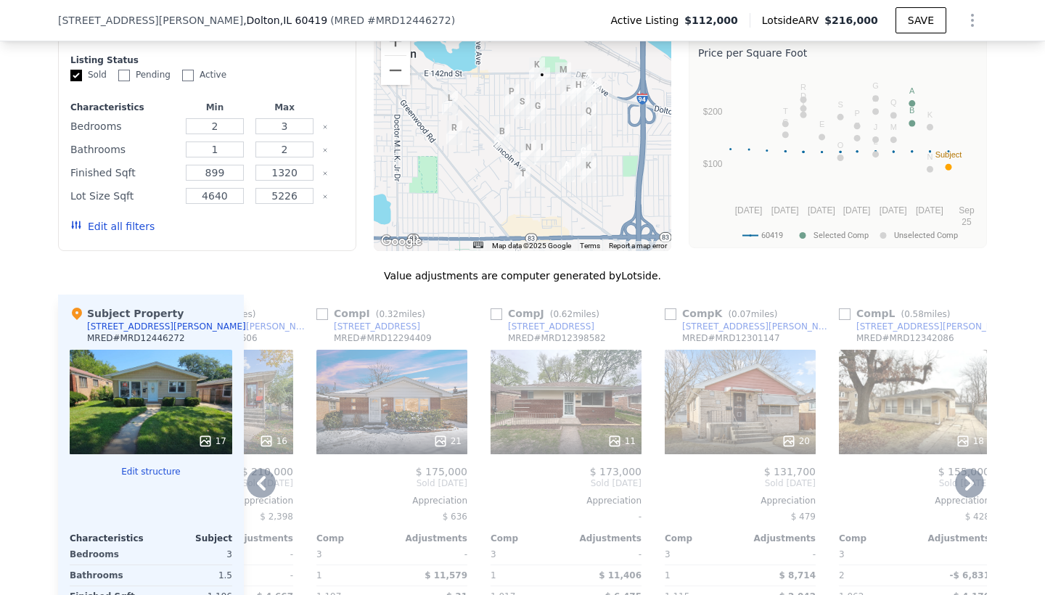 The image size is (1045, 595). Describe the element at coordinates (151, 472) in the screenshot. I see `button: Edit structure` at that location.